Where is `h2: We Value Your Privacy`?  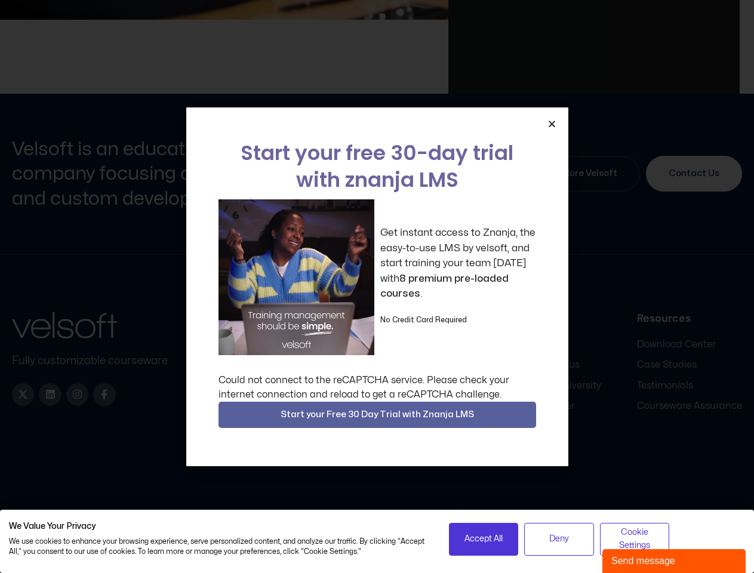 h2: We Value Your Privacy is located at coordinates (220, 526).